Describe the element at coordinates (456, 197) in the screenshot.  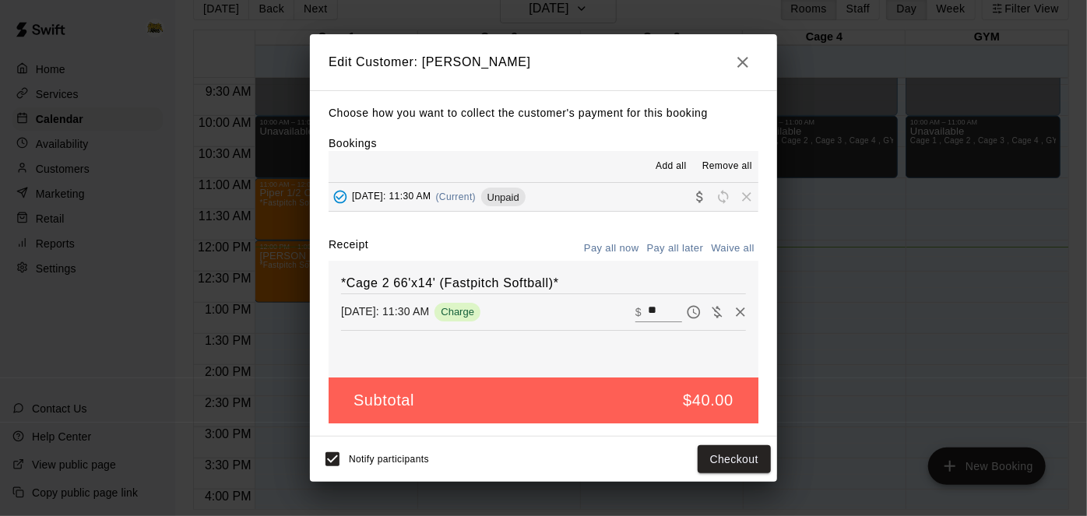
I see `span: (Current)` at that location.